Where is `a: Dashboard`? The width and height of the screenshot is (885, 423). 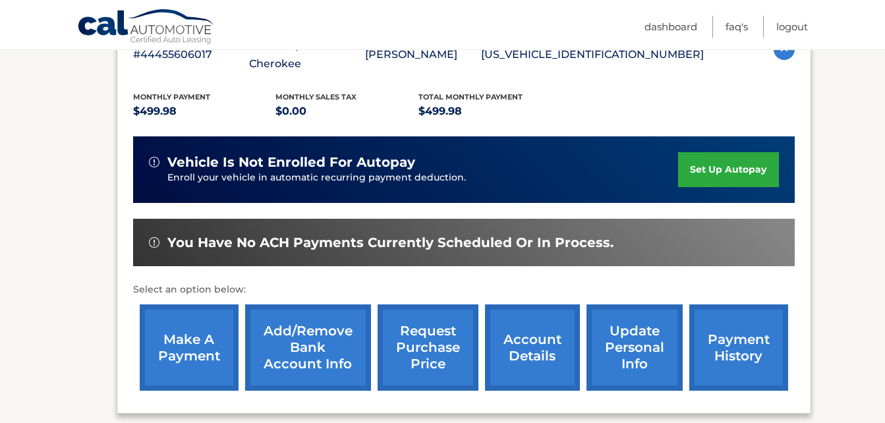 a: Dashboard is located at coordinates (671, 26).